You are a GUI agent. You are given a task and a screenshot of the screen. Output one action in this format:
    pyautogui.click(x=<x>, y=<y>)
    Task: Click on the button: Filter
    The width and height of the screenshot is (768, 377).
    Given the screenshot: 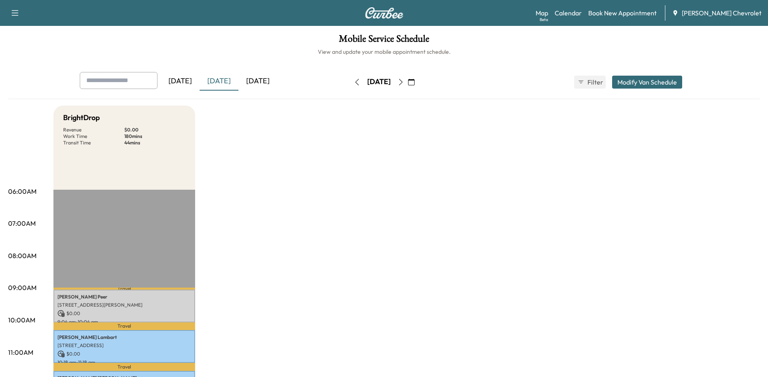 What is the action you would take?
    pyautogui.click(x=590, y=82)
    